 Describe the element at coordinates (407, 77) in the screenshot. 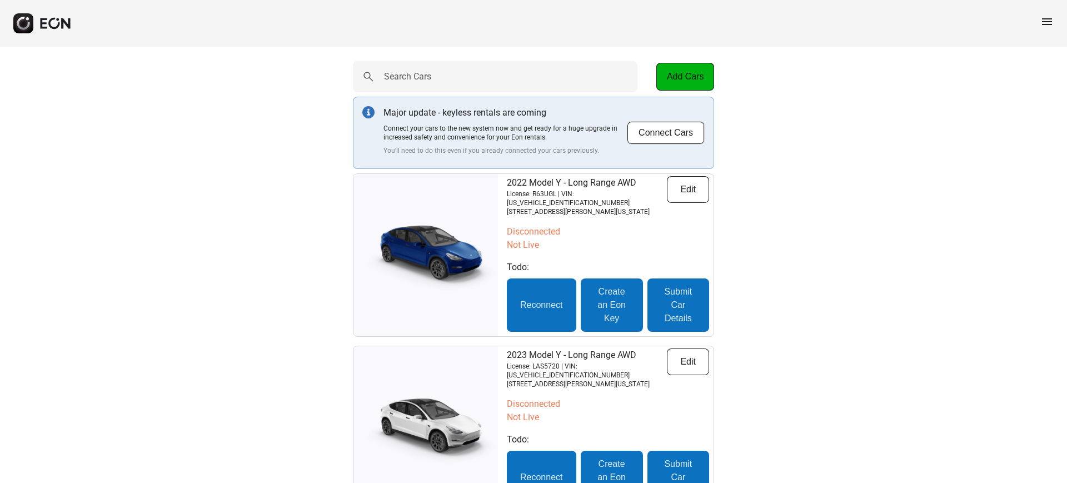

I see `label: Search Cars` at that location.